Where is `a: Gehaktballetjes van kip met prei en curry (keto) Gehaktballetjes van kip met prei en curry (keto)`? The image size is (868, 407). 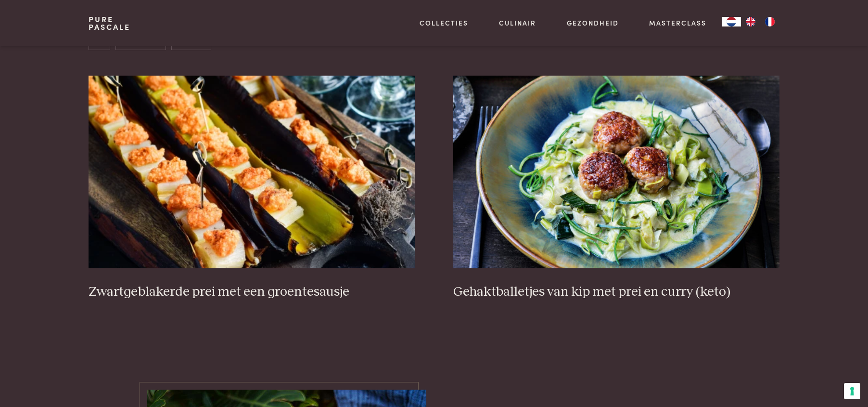
a: Gehaktballetjes van kip met prei en curry (keto) Gehaktballetjes van kip met prei en curry (keto) is located at coordinates (617, 188).